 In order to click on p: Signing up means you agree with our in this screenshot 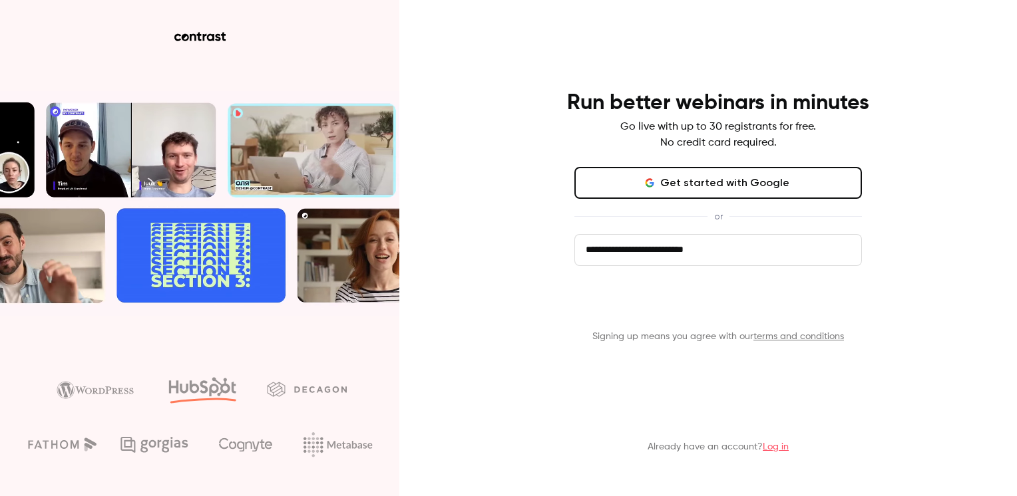, I will do `click(718, 337)`.